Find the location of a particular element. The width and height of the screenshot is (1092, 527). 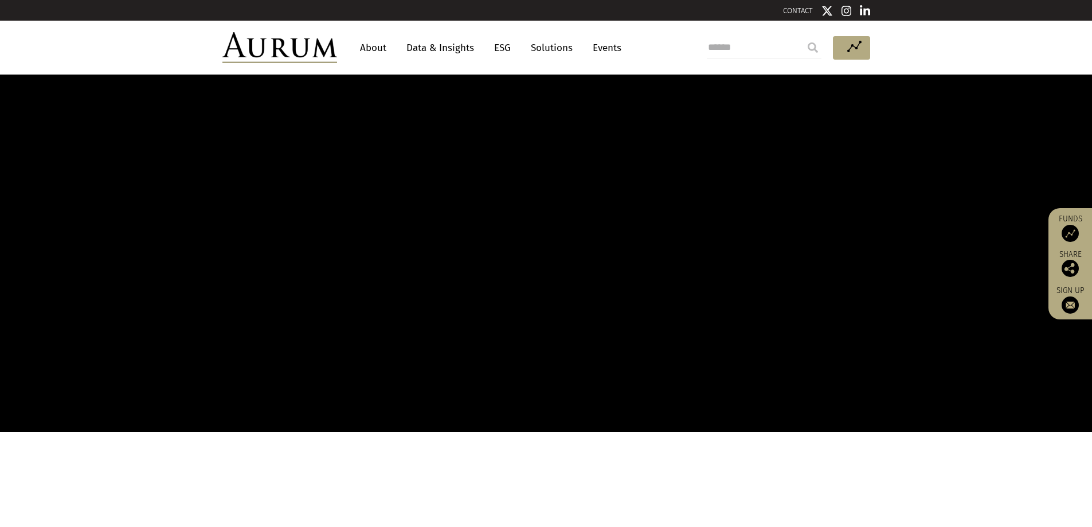

a: Sign up is located at coordinates (1070, 299).